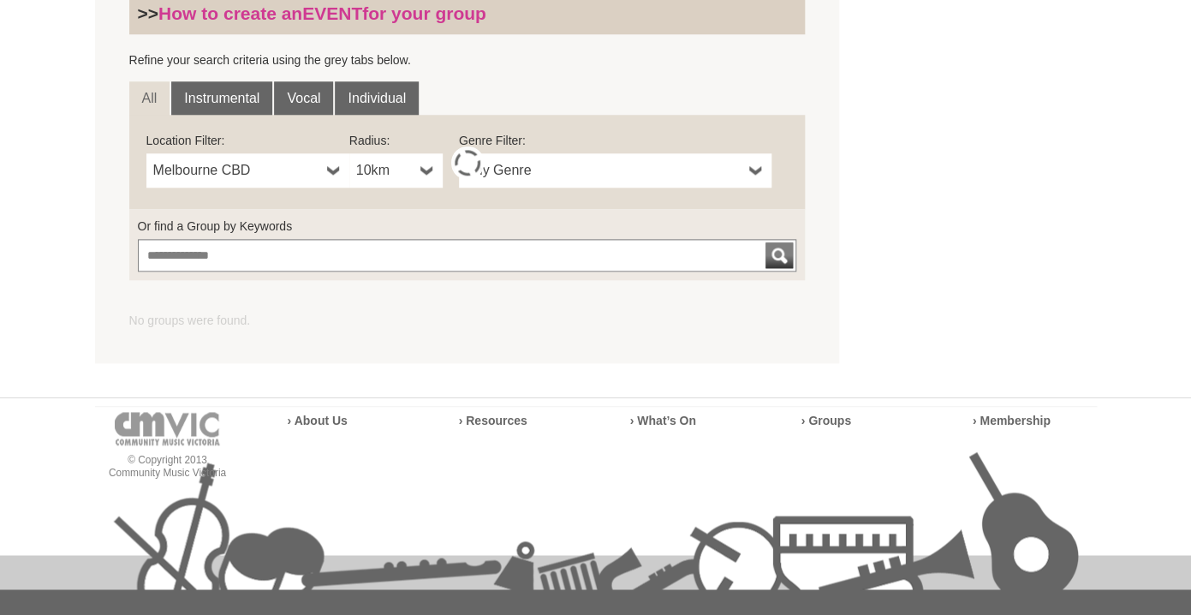  What do you see at coordinates (615, 140) in the screenshot?
I see `label: Genre Filter:` at bounding box center [615, 140].